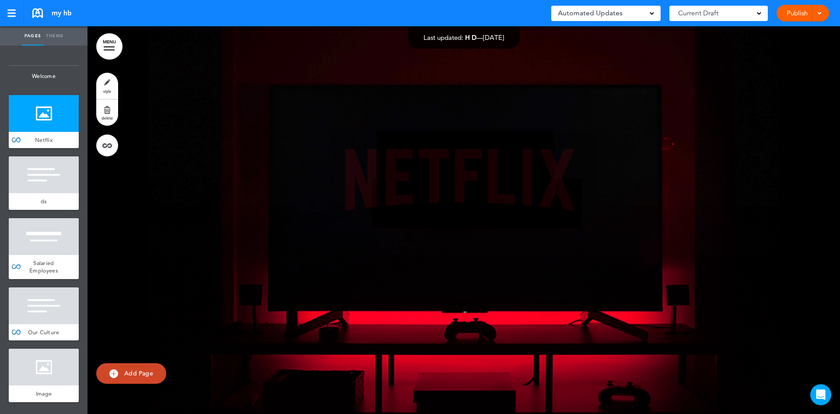  What do you see at coordinates (107, 86) in the screenshot?
I see `a: style` at bounding box center [107, 86].